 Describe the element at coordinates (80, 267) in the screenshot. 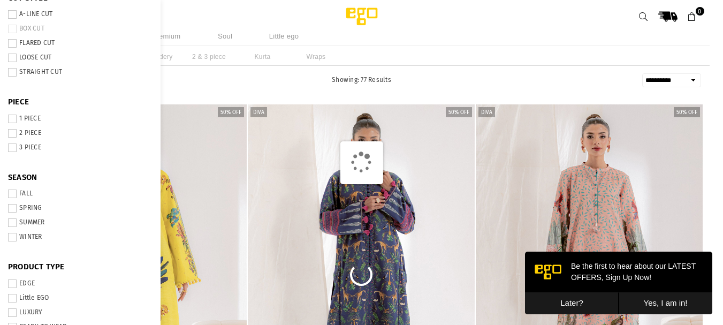

I see `span: PRODUCT TYPE` at that location.